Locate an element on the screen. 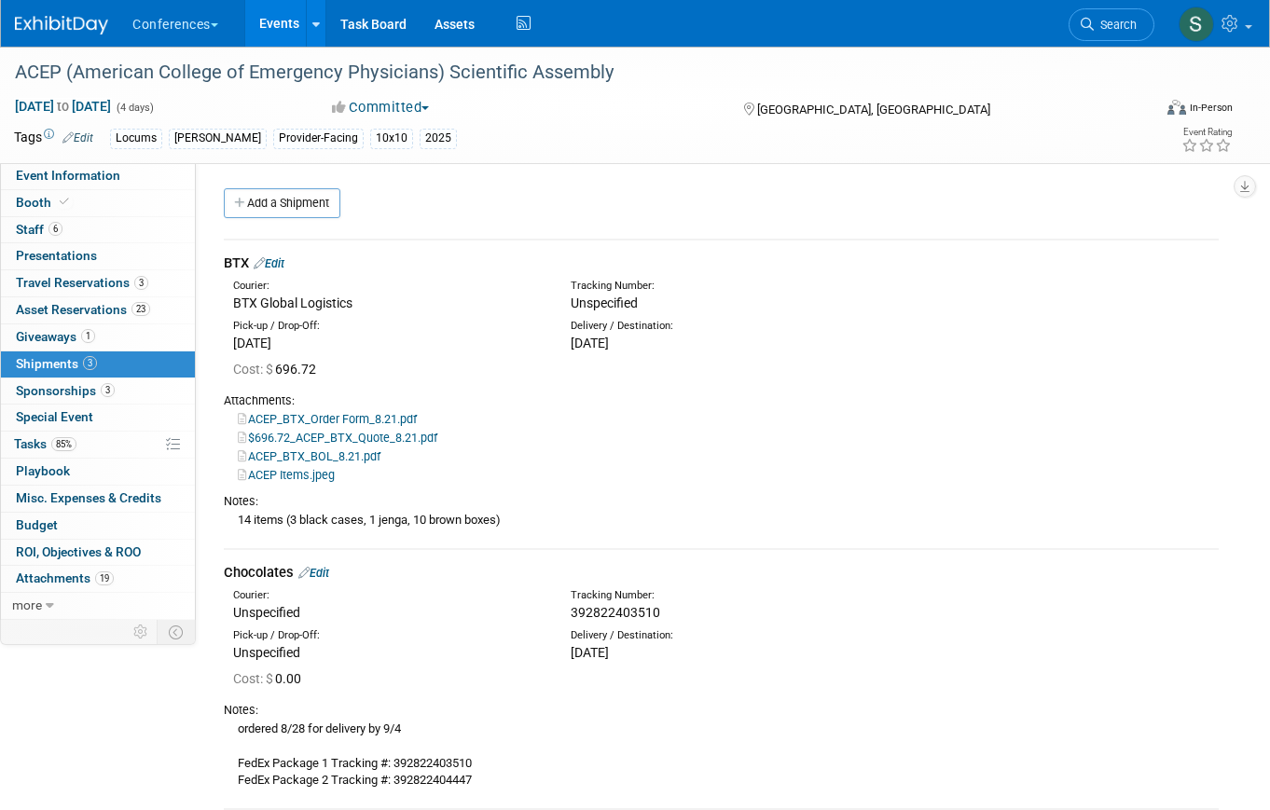  a: Tasks85% is located at coordinates (98, 445).